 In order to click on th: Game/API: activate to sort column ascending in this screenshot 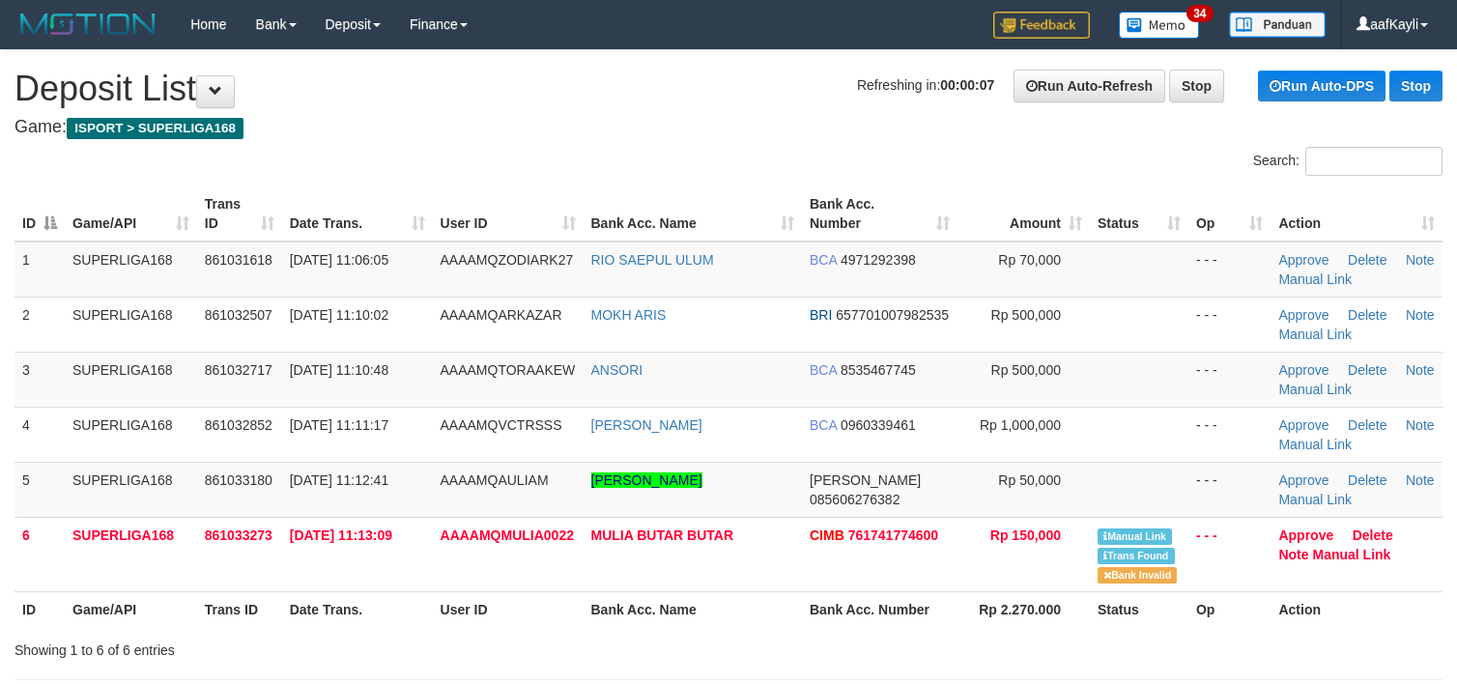, I will do `click(130, 213)`.